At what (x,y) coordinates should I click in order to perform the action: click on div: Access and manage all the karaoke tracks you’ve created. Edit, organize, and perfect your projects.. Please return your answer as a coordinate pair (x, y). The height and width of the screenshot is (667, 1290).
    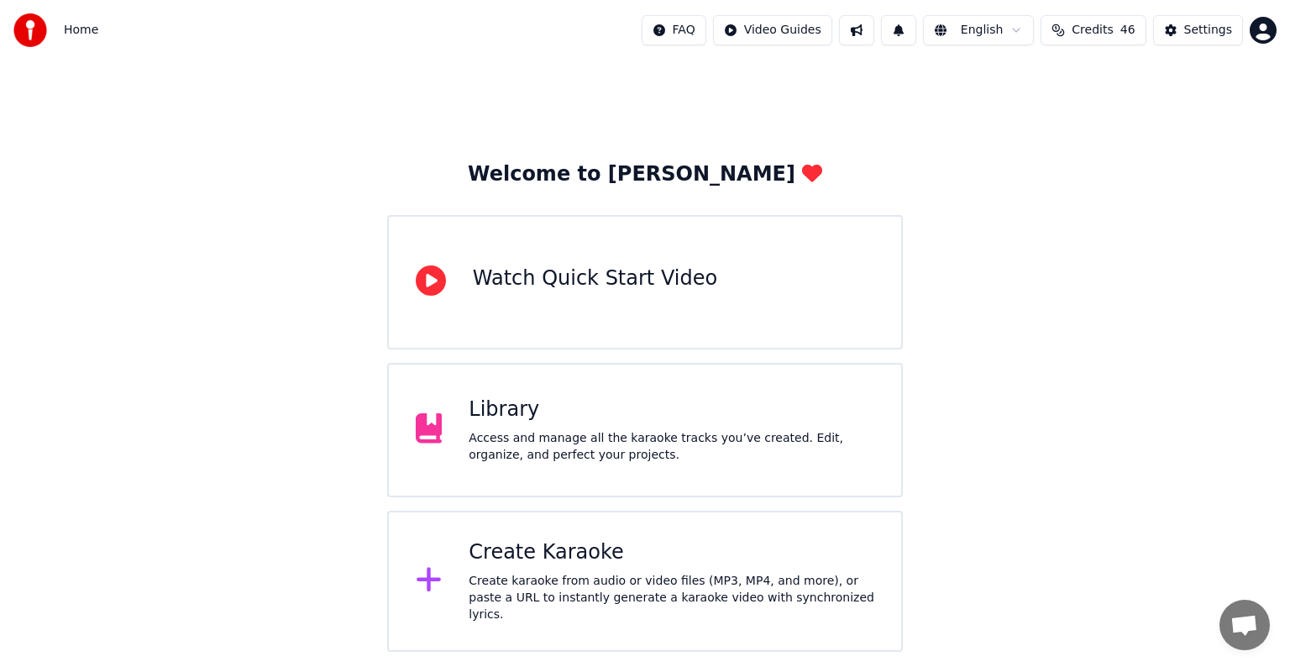
    Looking at the image, I should click on (671, 447).